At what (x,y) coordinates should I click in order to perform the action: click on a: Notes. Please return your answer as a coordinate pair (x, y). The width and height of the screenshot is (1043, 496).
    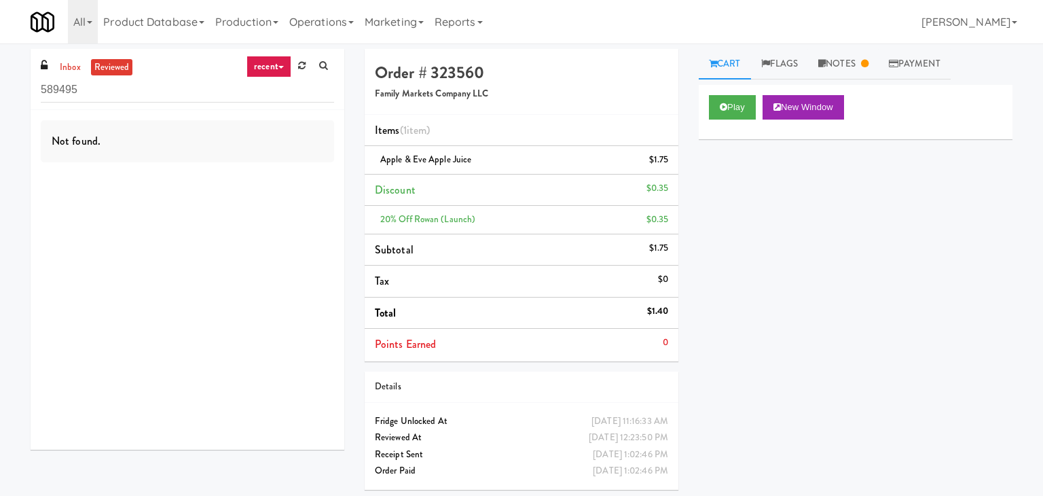
    Looking at the image, I should click on (844, 64).